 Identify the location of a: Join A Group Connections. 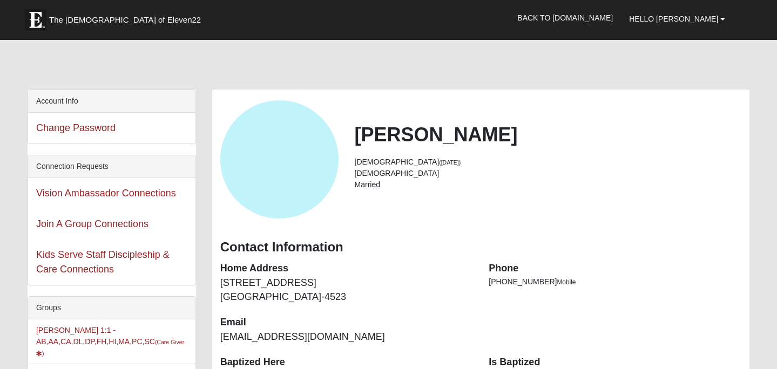
(92, 224).